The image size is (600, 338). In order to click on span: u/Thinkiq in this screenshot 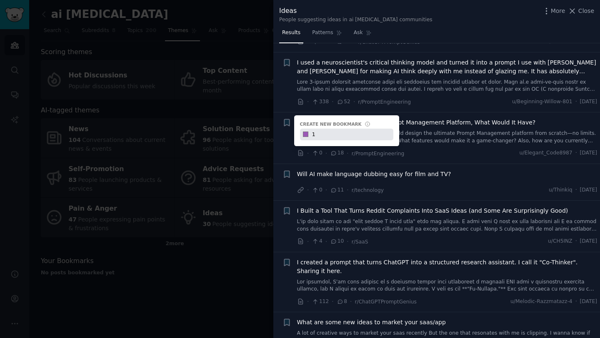, I will do `click(560, 190)`.